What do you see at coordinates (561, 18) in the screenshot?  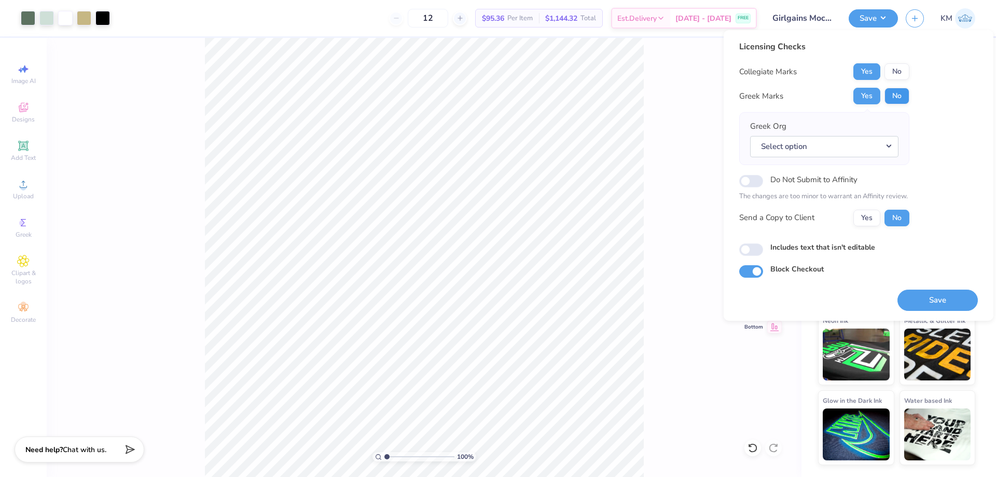 I see `span: $1,144.32` at bounding box center [561, 18].